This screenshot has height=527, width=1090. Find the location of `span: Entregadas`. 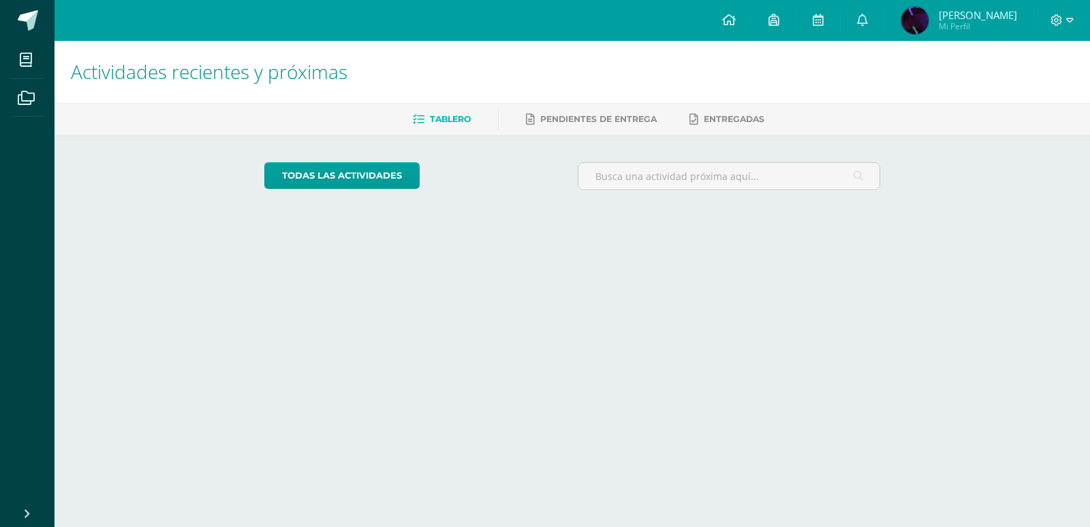

span: Entregadas is located at coordinates (734, 119).